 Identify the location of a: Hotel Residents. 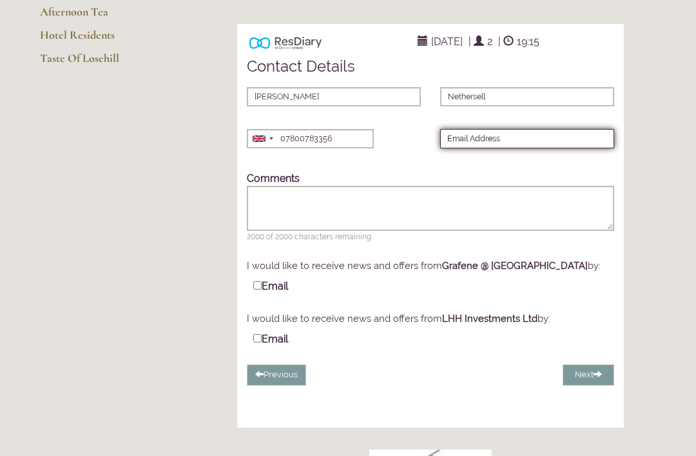
(101, 39).